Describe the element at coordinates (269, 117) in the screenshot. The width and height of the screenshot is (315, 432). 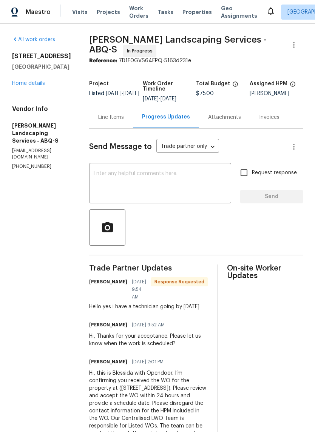
I see `div: Invoices` at that location.